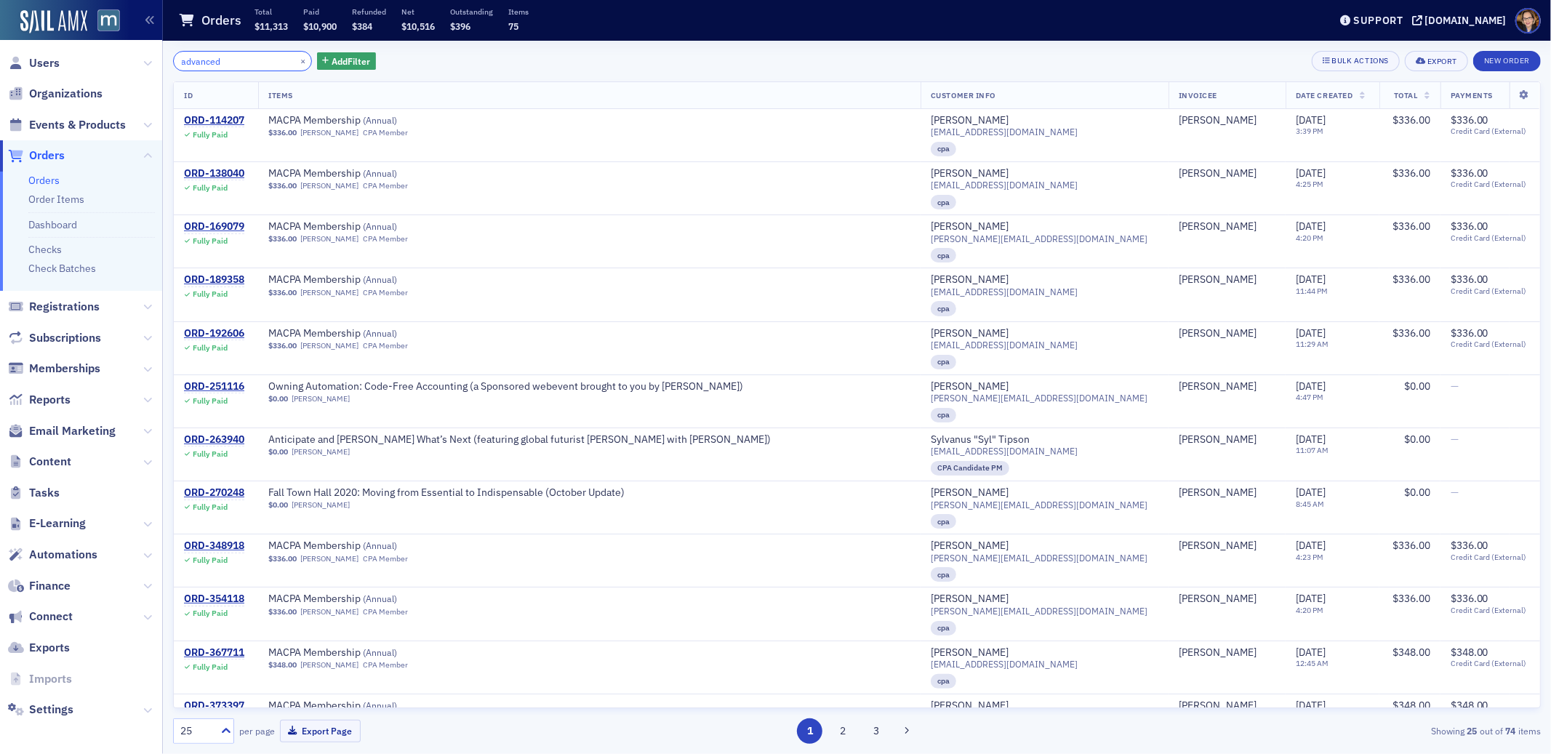 Image resolution: width=1551 pixels, height=754 pixels. Describe the element at coordinates (51, 710) in the screenshot. I see `span: Settings` at that location.